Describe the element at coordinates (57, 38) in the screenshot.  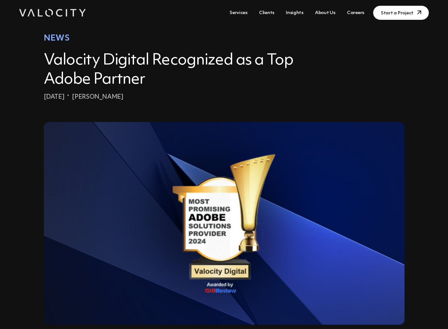
I see `span: News` at that location.